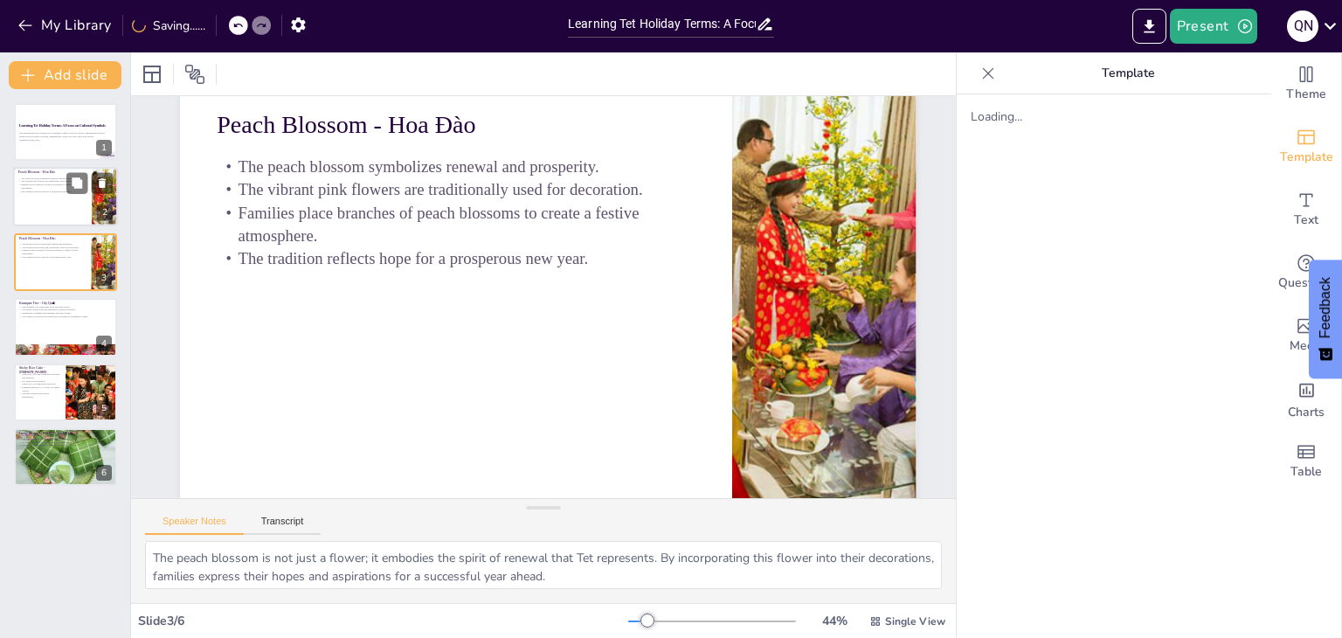  What do you see at coordinates (1306, 346) in the screenshot?
I see `span: Media` at bounding box center [1306, 346].